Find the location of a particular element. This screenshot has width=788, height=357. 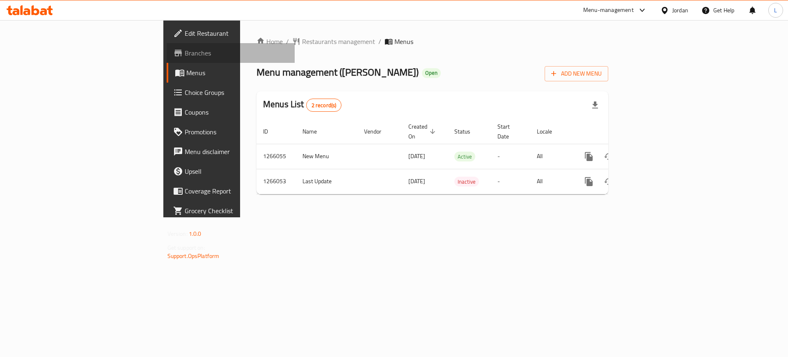

a: Promotions is located at coordinates (231, 132).